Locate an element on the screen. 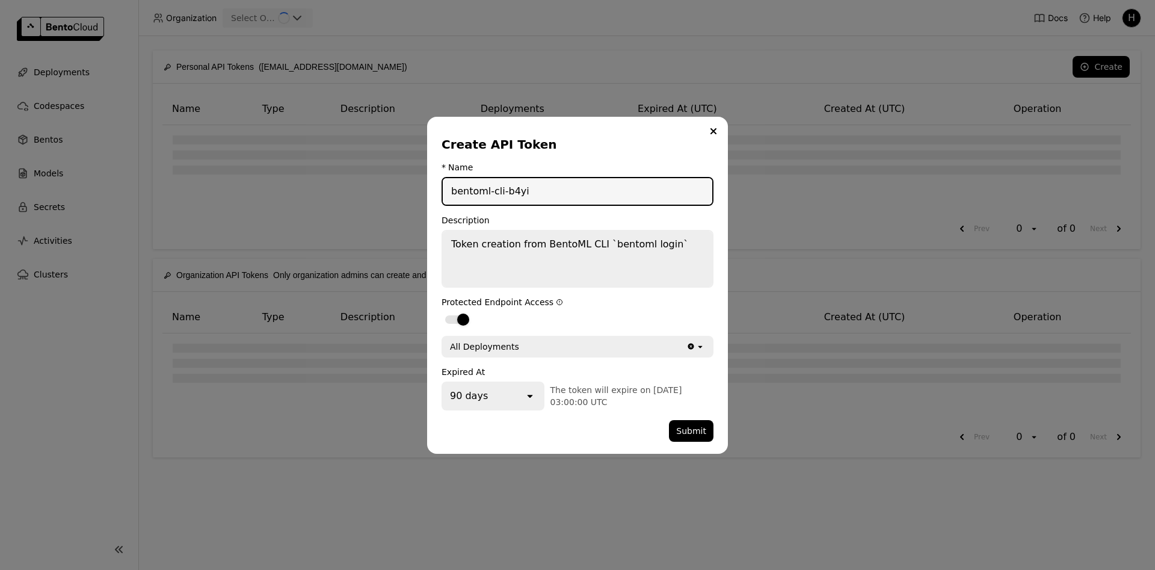 The height and width of the screenshot is (570, 1155). div: Name is located at coordinates (460, 167).